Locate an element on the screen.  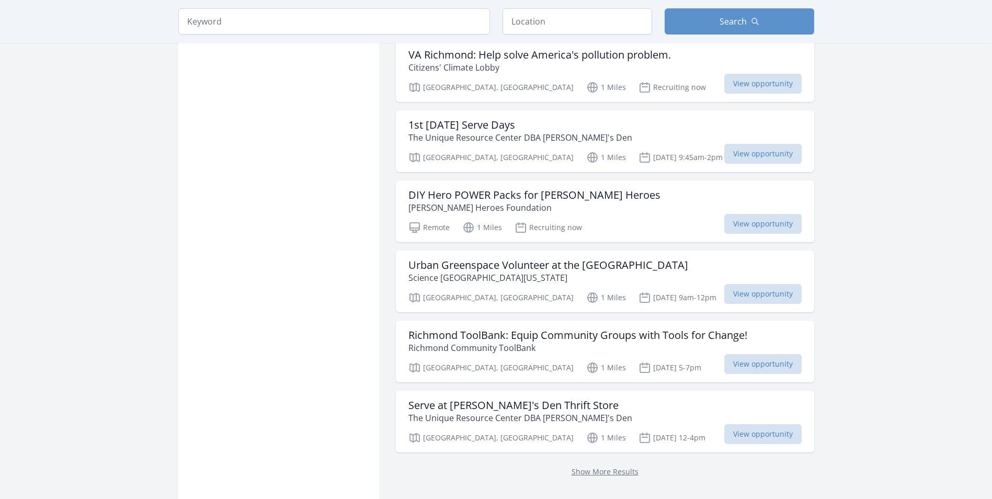
p: Remote is located at coordinates (429, 227).